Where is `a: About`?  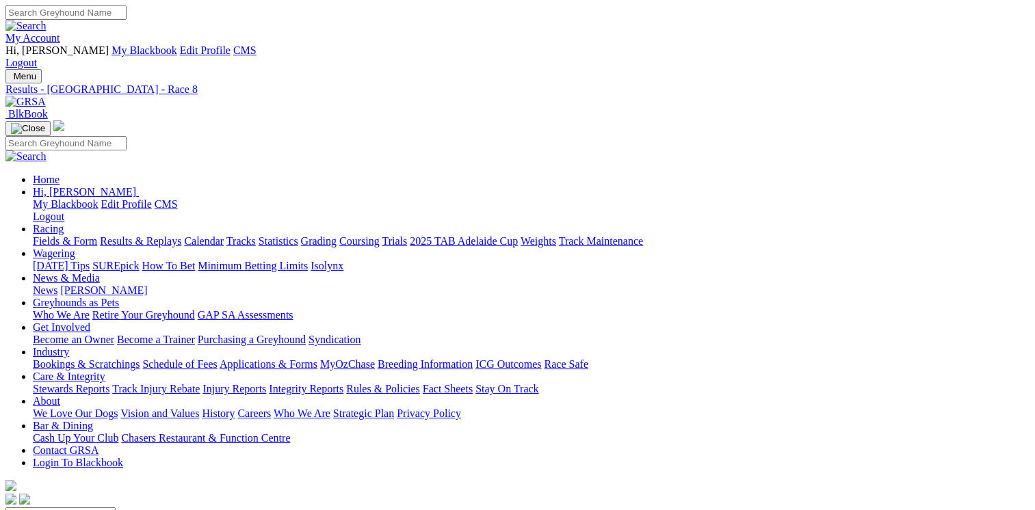 a: About is located at coordinates (47, 401).